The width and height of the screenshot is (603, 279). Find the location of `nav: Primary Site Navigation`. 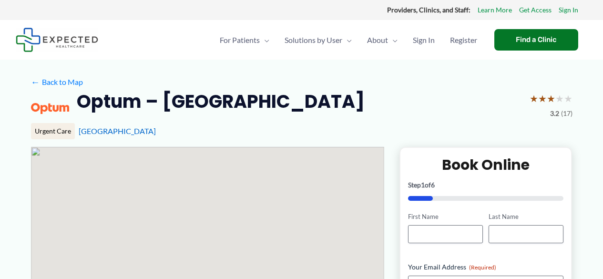

nav: Primary Site Navigation is located at coordinates (348, 40).